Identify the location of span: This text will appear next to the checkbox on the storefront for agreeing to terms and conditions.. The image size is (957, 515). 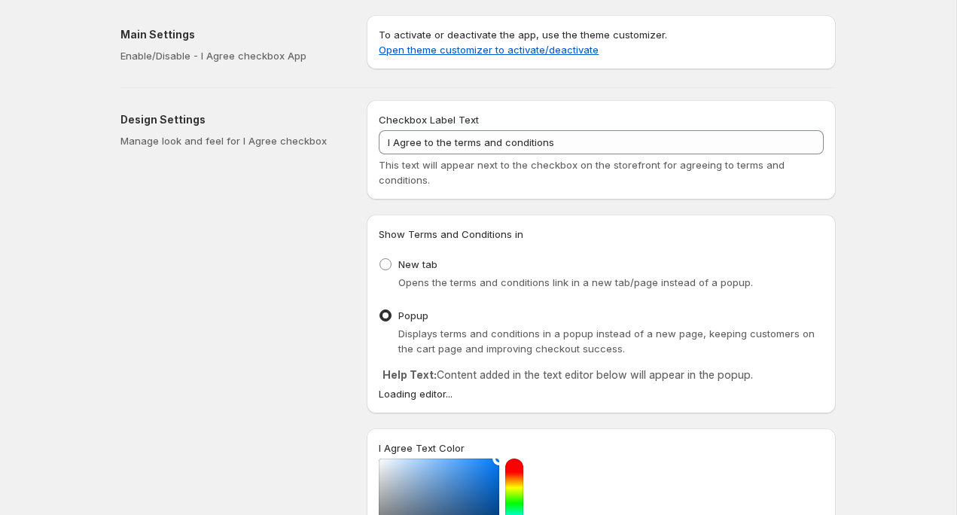
(582, 172).